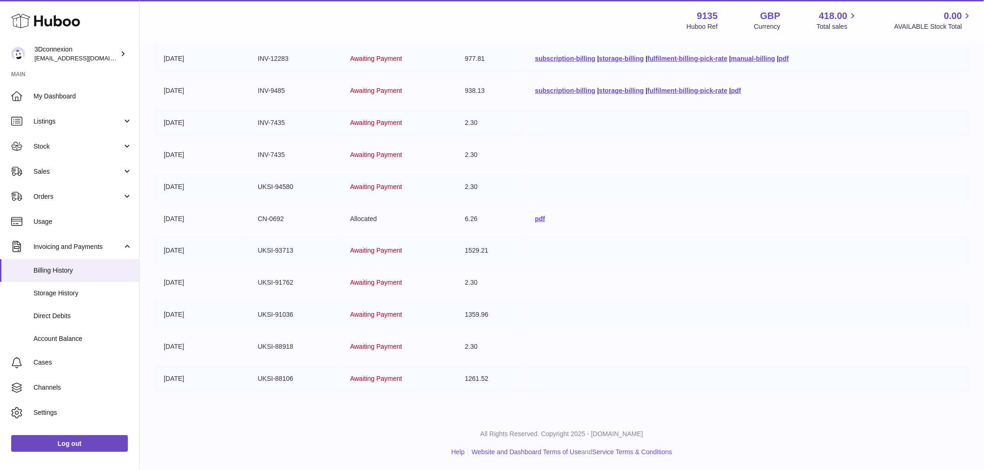 The height and width of the screenshot is (470, 984). I want to click on a: Help, so click(458, 452).